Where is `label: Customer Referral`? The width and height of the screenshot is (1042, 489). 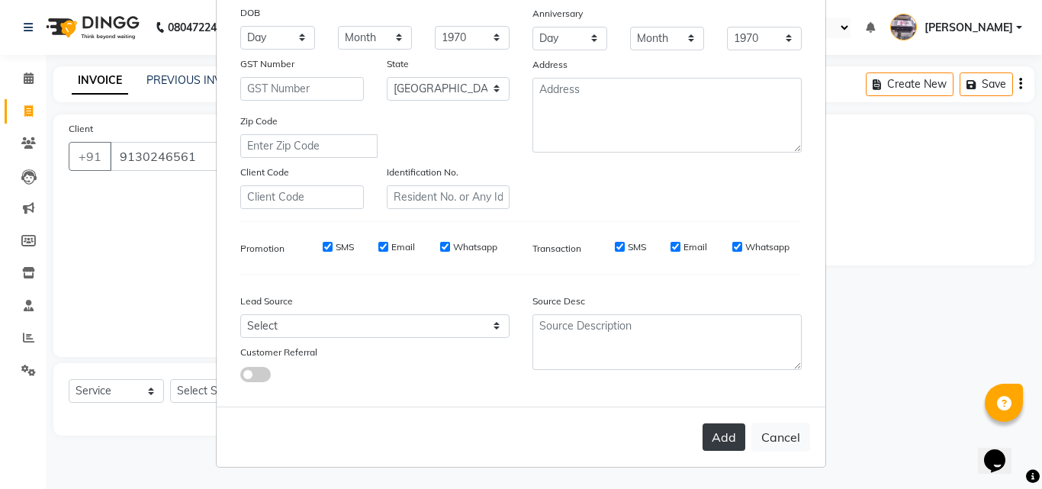
label: Customer Referral is located at coordinates (279, 353).